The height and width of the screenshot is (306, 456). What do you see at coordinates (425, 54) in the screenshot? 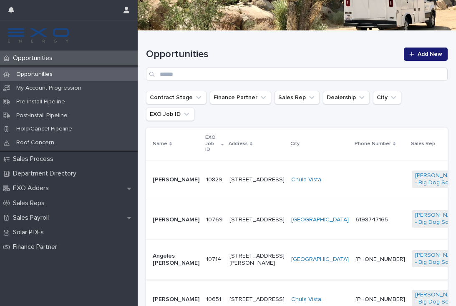
I see `a: Add New` at bounding box center [425, 54].